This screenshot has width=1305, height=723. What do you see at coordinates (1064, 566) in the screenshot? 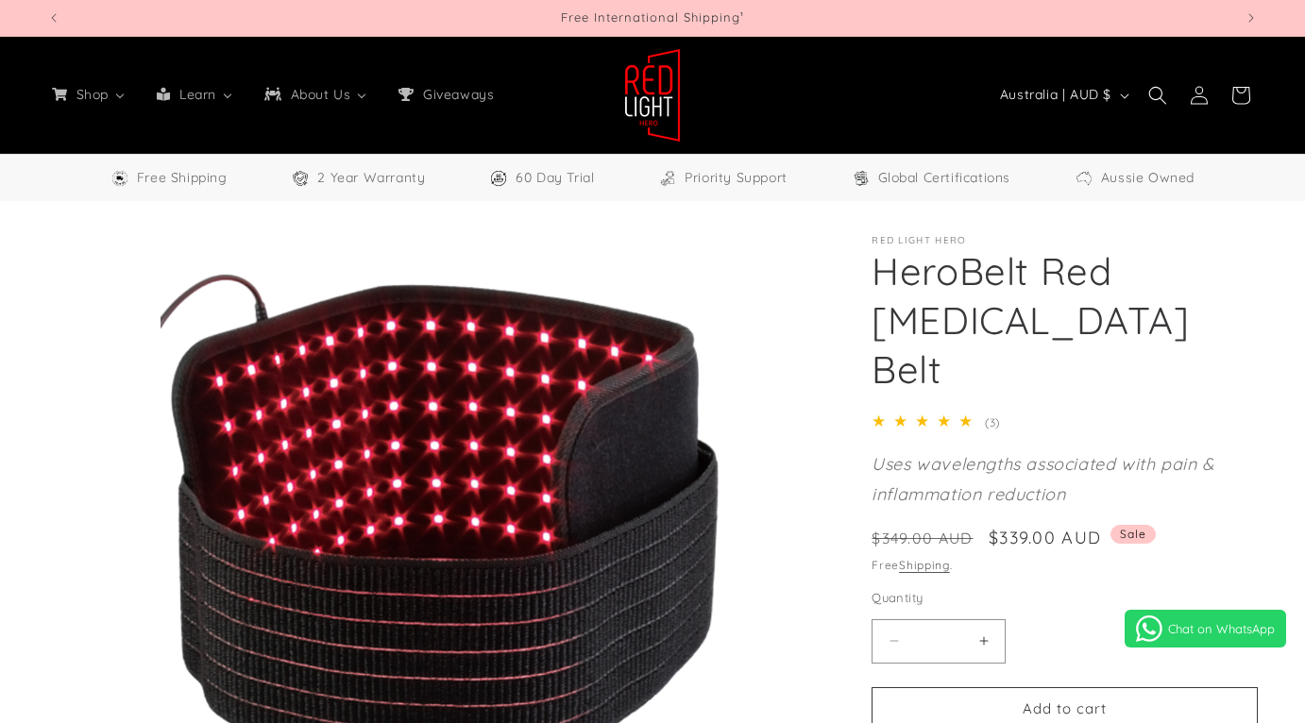
I see `div: Free .` at bounding box center [1064, 566].